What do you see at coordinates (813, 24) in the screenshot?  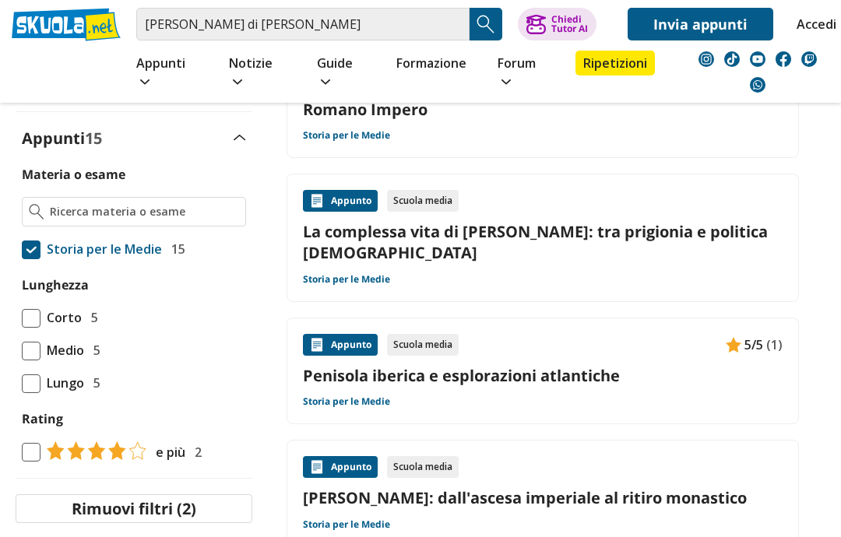 I see `a: Accedi` at bounding box center [813, 24].